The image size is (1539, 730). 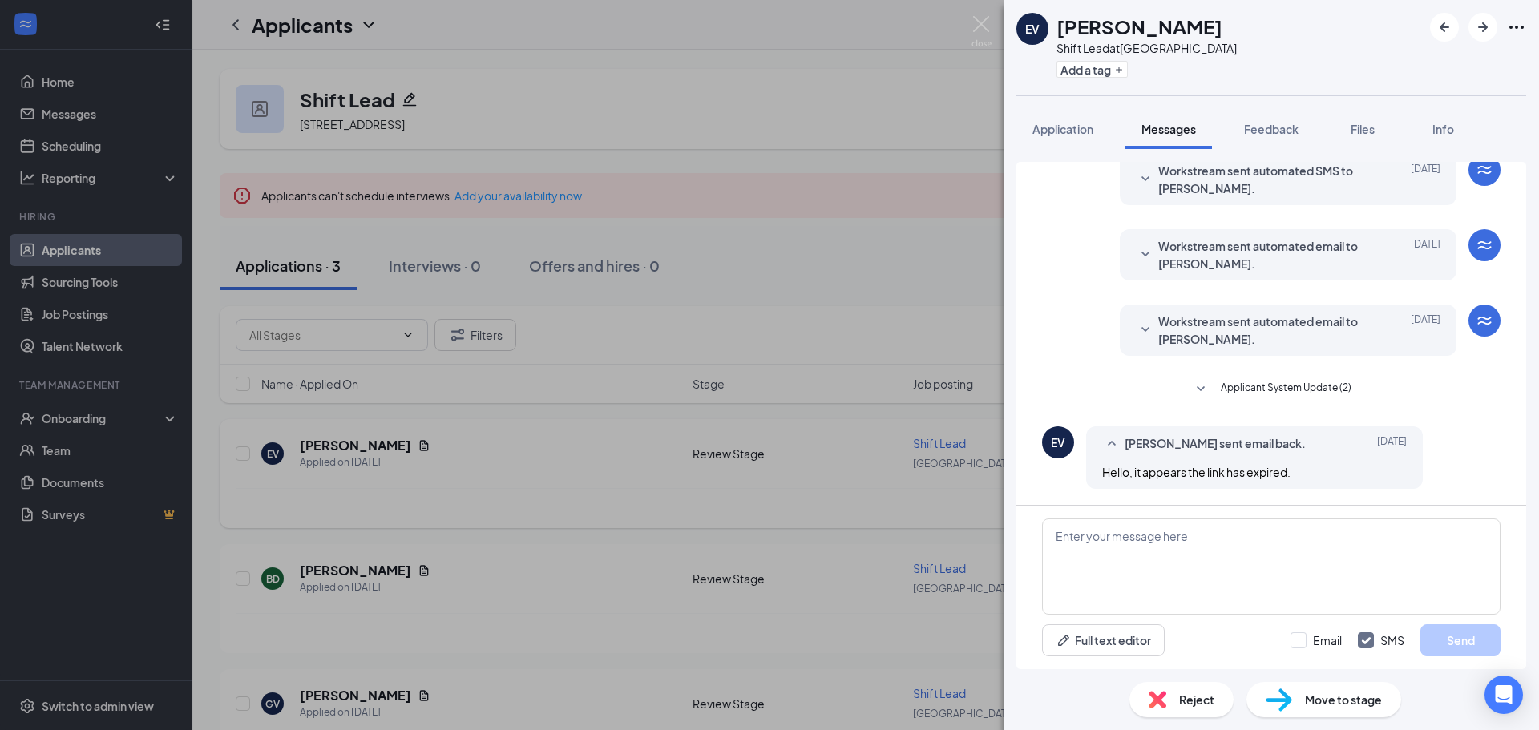 What do you see at coordinates (1503, 695) in the screenshot?
I see `div: Open Intercom Messenger` at bounding box center [1503, 695].